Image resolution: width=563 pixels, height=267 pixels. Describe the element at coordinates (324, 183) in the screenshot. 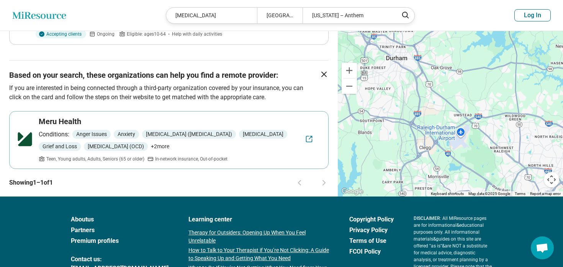

I see `button: Next page` at that location.